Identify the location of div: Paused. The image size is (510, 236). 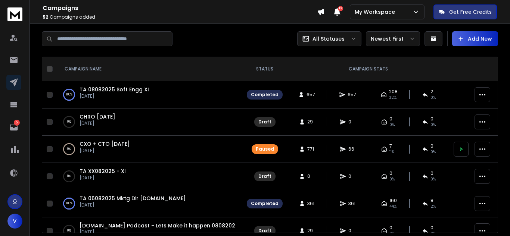
(265, 149).